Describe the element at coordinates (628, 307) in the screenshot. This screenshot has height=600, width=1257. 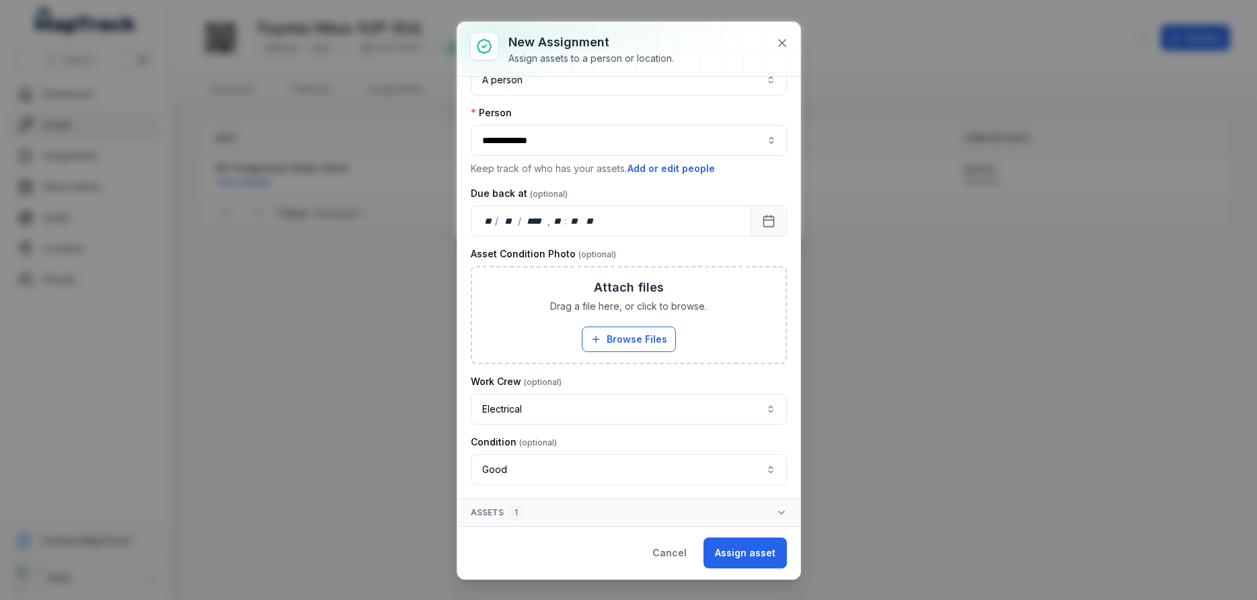
I see `span: Drag a file here, or click to browse.` at that location.